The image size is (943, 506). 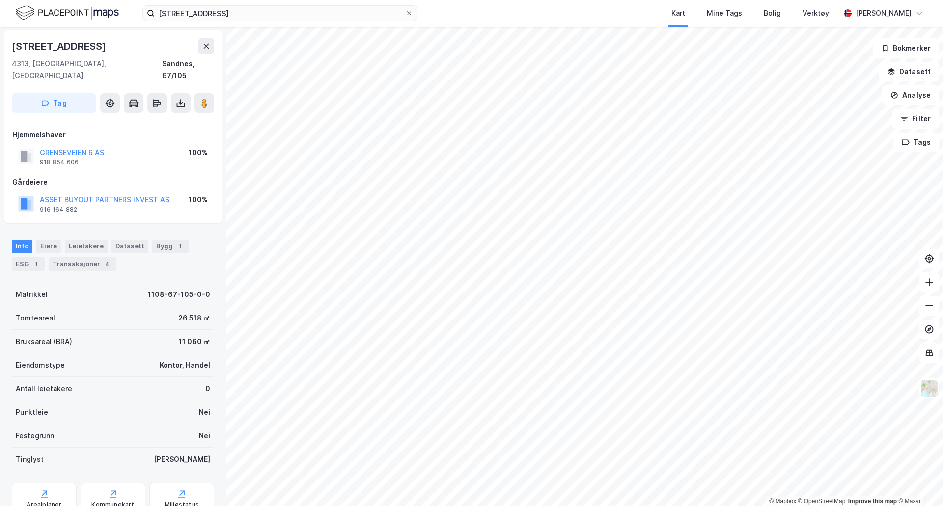 What do you see at coordinates (59, 163) in the screenshot?
I see `div: 918 854 606` at bounding box center [59, 163].